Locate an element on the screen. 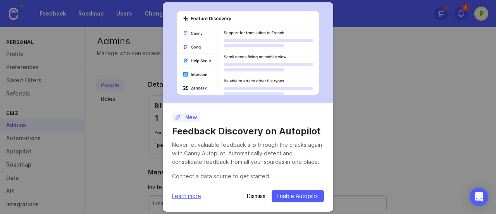 The image size is (496, 214). p: New is located at coordinates (186, 117).